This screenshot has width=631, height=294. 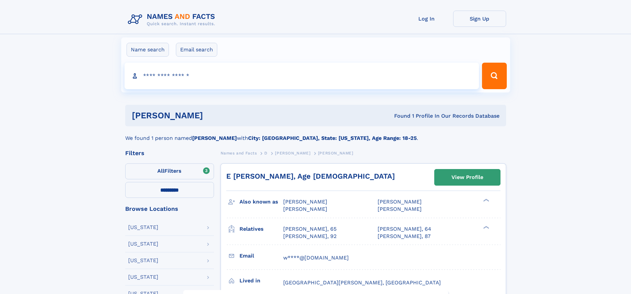 What do you see at coordinates (261, 256) in the screenshot?
I see `h3: Email` at bounding box center [261, 256].